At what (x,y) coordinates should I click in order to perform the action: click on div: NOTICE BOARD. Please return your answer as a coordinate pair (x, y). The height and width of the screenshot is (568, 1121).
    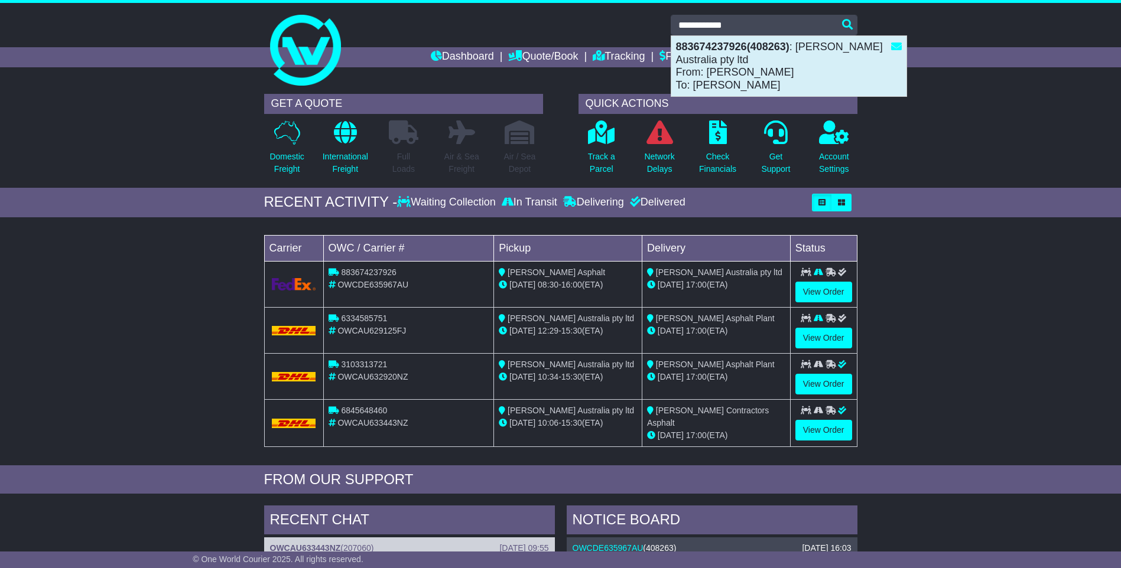
    Looking at the image, I should click on (712, 522).